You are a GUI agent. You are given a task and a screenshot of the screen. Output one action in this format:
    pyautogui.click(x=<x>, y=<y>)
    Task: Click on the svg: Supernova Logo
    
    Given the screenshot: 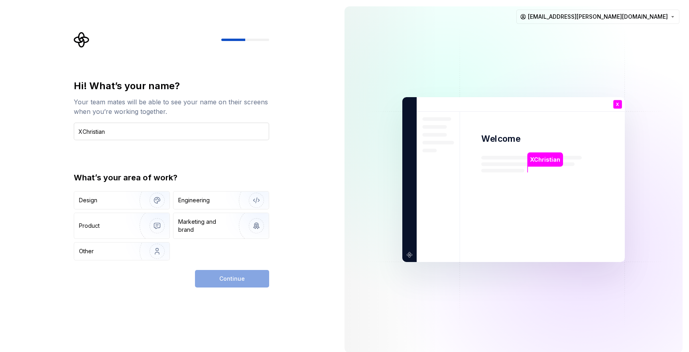 What is the action you would take?
    pyautogui.click(x=82, y=40)
    